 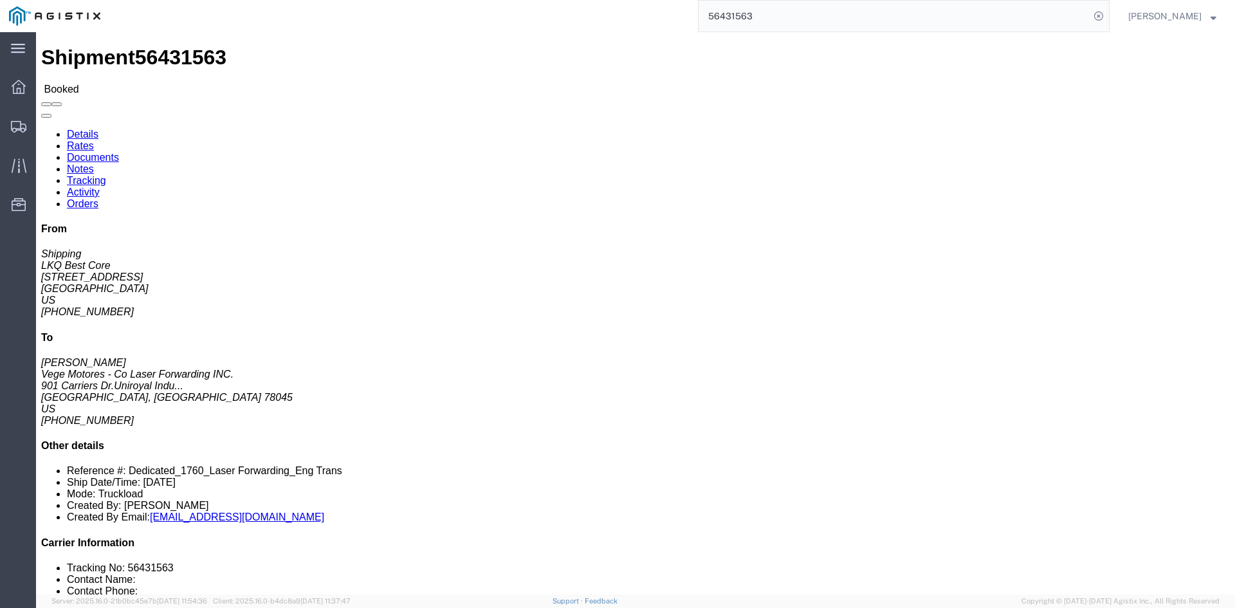 I want to click on a: Support, so click(x=569, y=601).